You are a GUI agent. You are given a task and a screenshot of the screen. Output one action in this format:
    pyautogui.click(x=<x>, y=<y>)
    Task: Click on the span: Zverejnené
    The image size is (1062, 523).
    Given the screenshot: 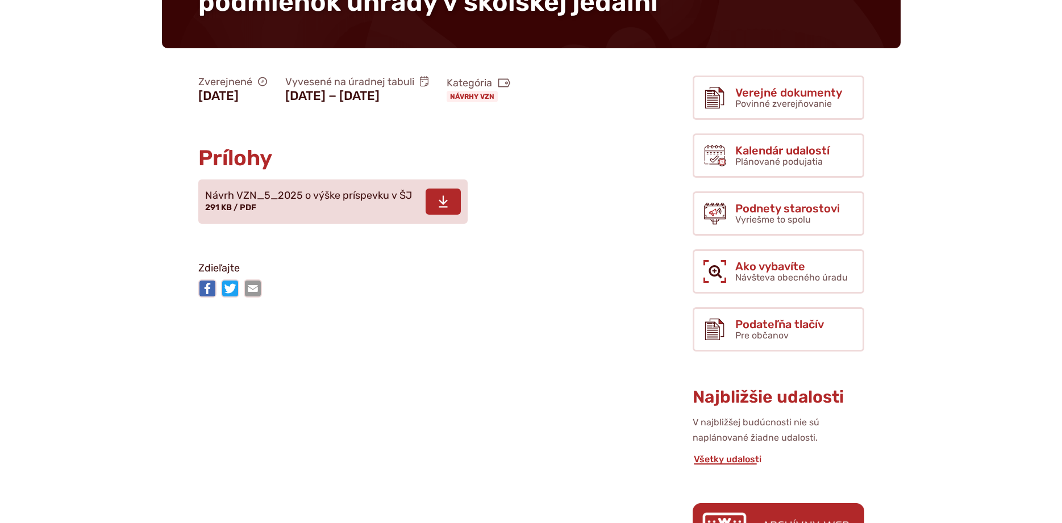 What is the action you would take?
    pyautogui.click(x=232, y=82)
    